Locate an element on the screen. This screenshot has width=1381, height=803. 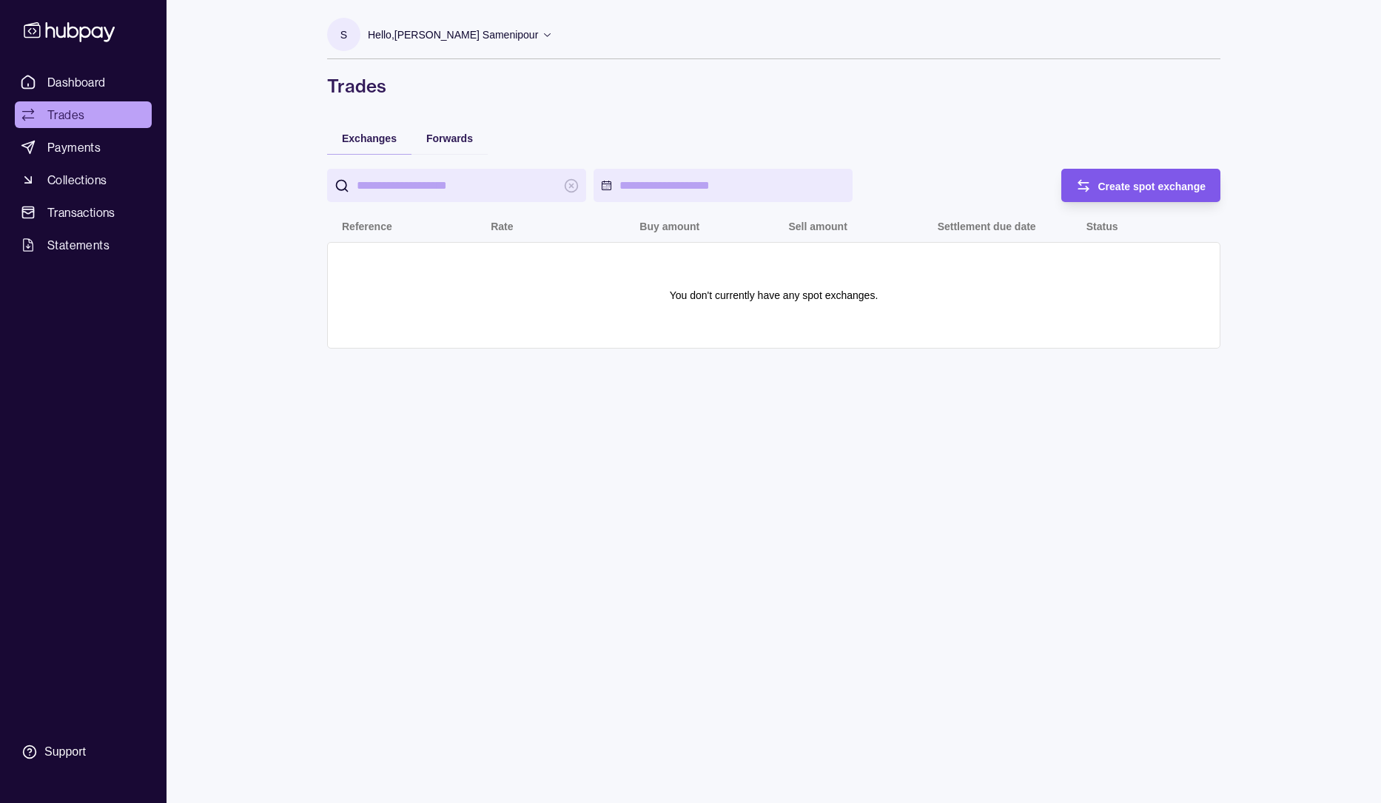
p: You don't currently have any spot exchanges. is located at coordinates (774, 295).